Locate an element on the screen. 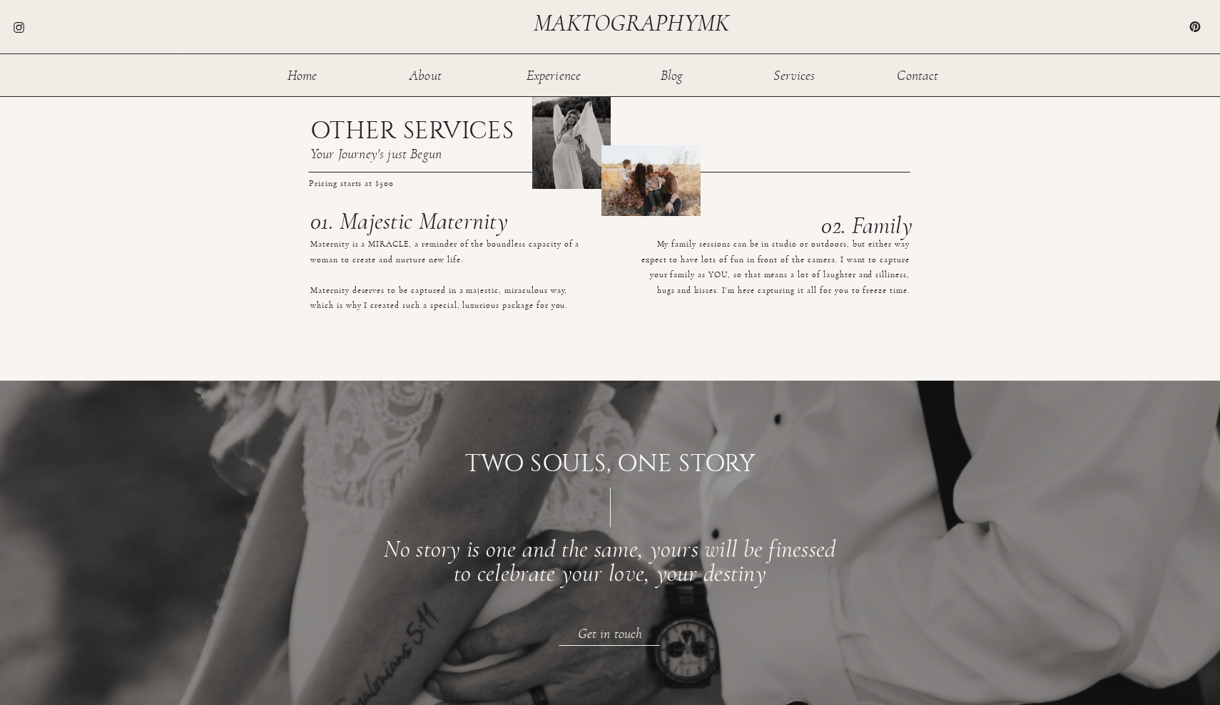 This screenshot has height=705, width=1220. a: Blog is located at coordinates (671, 74).